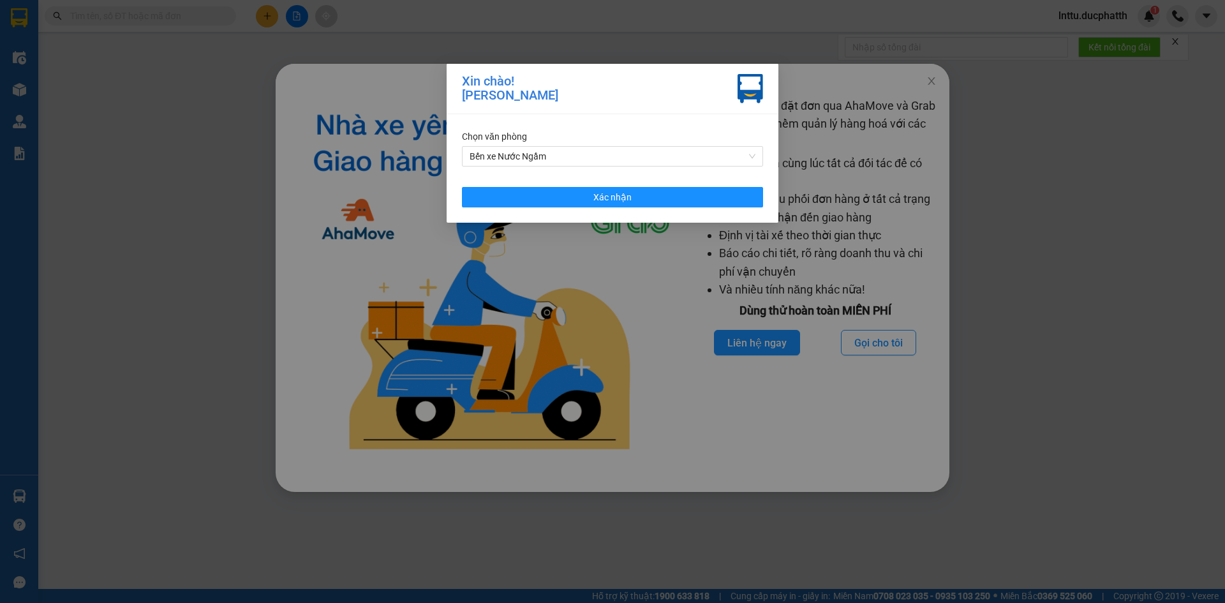 Image resolution: width=1225 pixels, height=603 pixels. I want to click on button: Xác nhận, so click(613, 197).